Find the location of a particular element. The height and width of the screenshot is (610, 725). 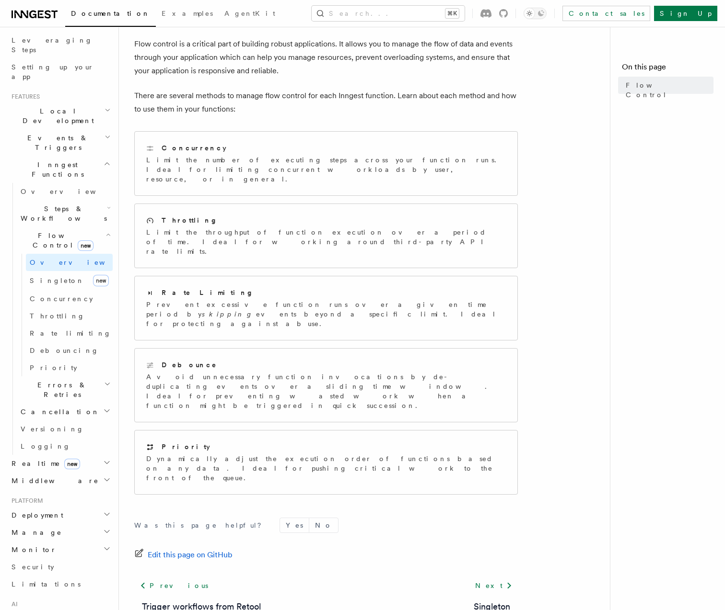

p: There are several methods to manage flow control for each Inngest function. Learn about each meth... is located at coordinates (326, 103).